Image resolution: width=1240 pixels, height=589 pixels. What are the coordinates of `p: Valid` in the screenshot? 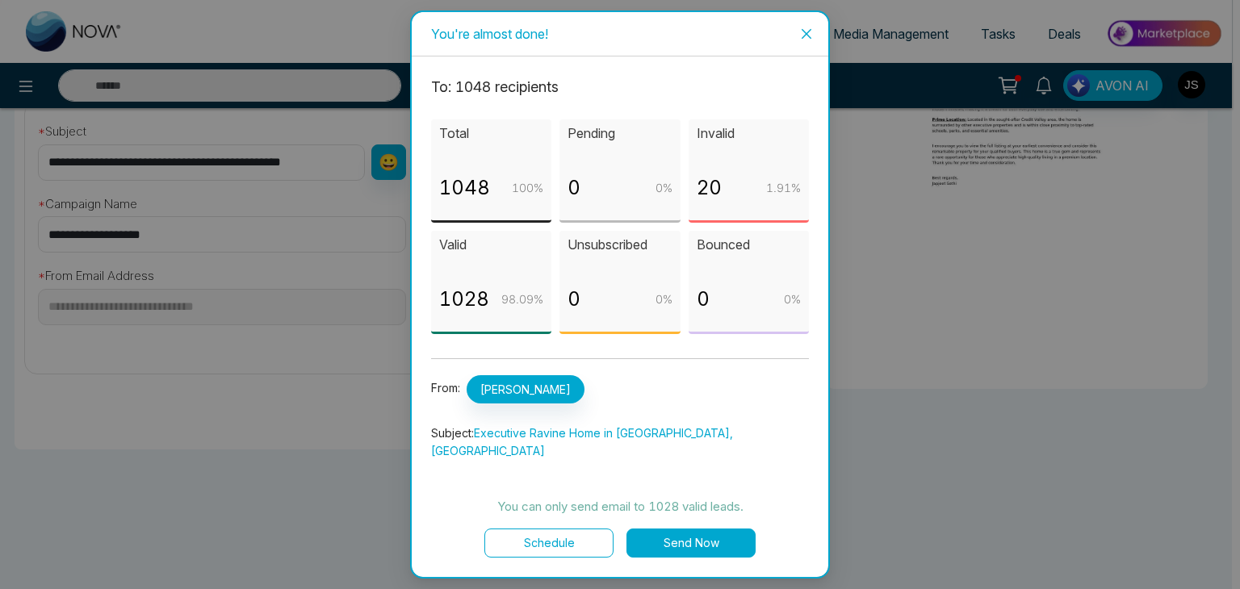 It's located at (491, 245).